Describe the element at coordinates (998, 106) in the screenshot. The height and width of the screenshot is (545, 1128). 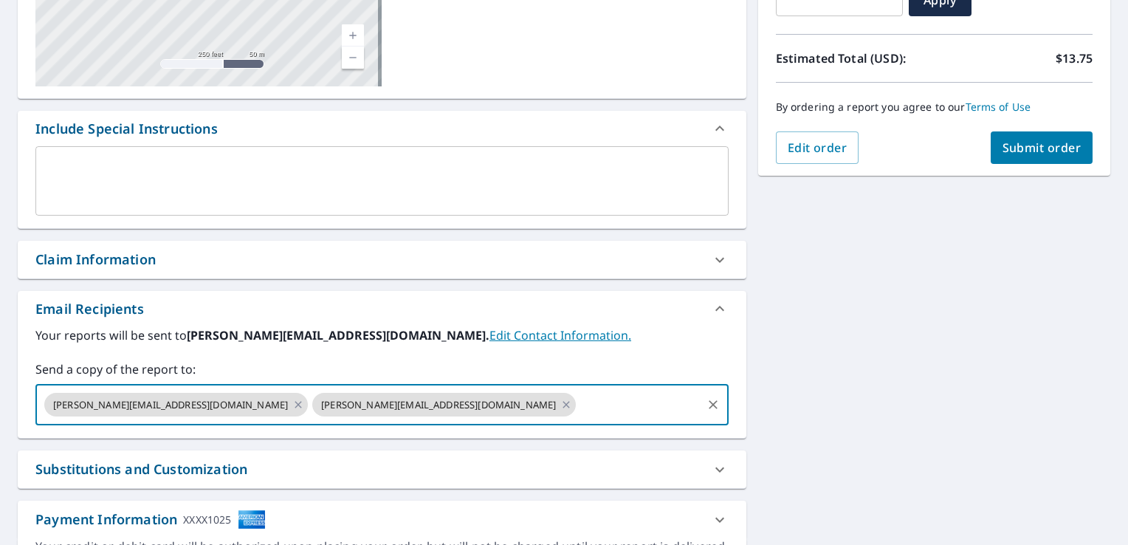
I see `a: Terms of Use` at that location.